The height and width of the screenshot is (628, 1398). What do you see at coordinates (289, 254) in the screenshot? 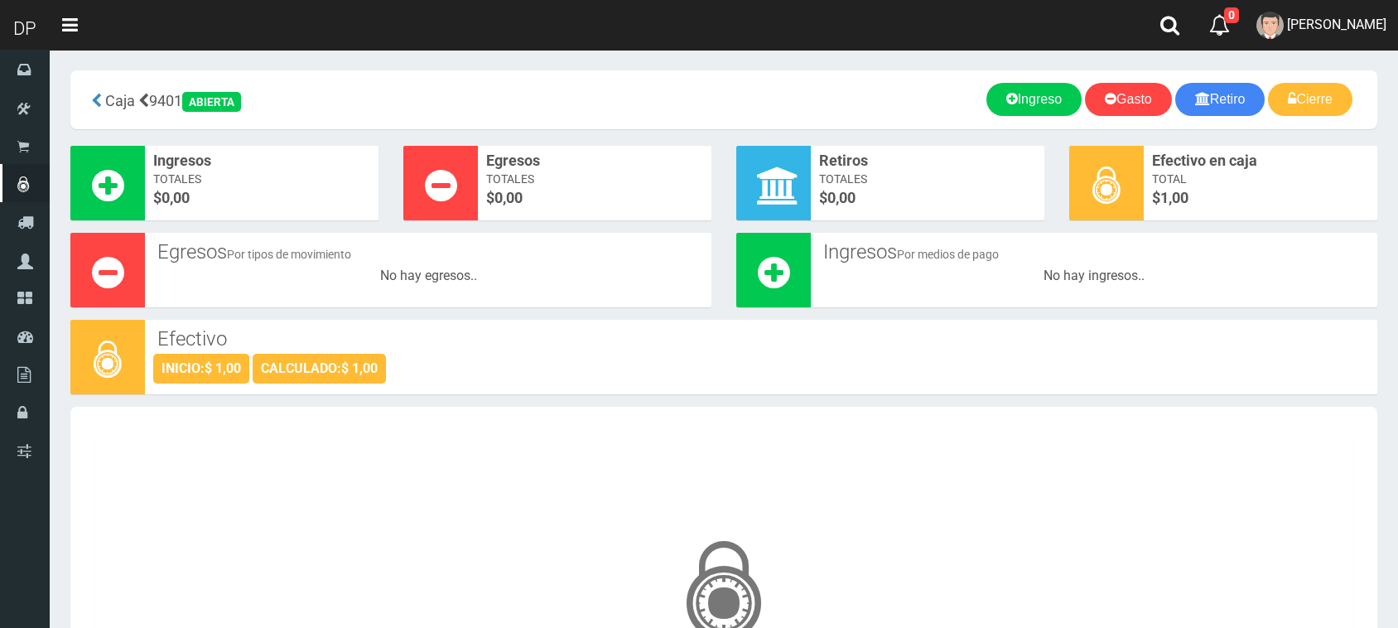
I see `small: Por tipos de movimiento` at bounding box center [289, 254].